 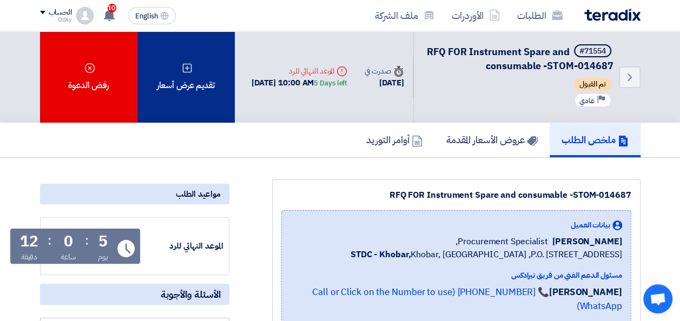 What do you see at coordinates (540, 15) in the screenshot?
I see `a: الطلبات` at bounding box center [540, 15].